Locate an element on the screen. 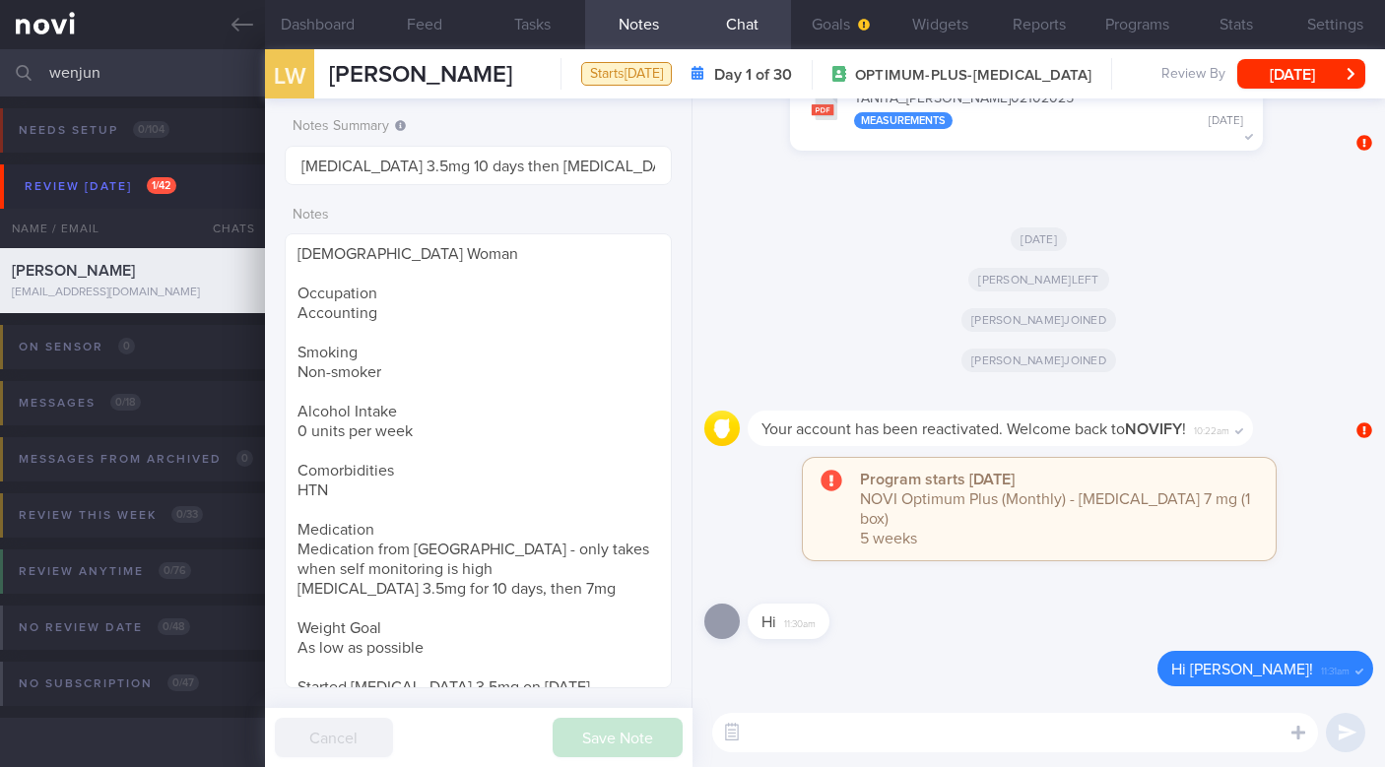 This screenshot has height=767, width=1385. label: Notes Summary is located at coordinates (479, 127).